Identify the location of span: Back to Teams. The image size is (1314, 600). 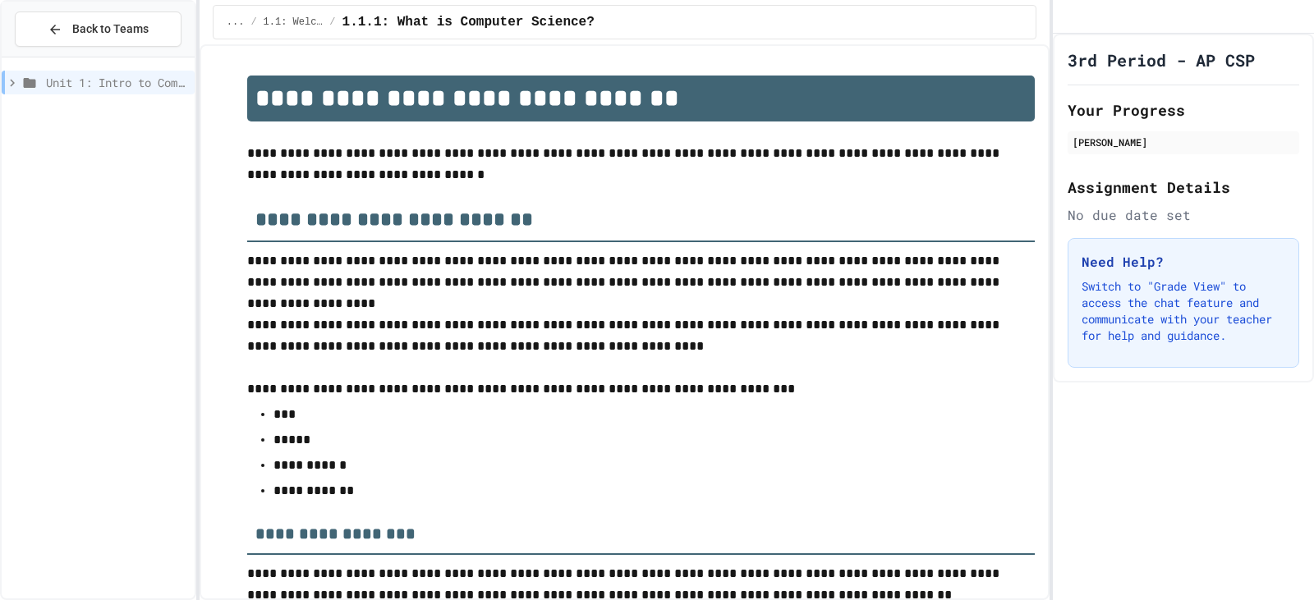
(110, 29).